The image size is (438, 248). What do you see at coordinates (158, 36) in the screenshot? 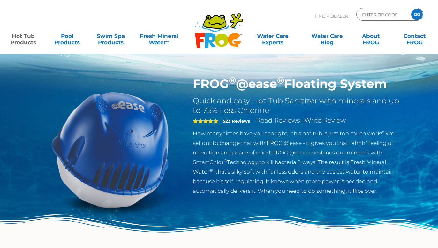
I see `a: Fresh MineralWater∞` at bounding box center [158, 36].